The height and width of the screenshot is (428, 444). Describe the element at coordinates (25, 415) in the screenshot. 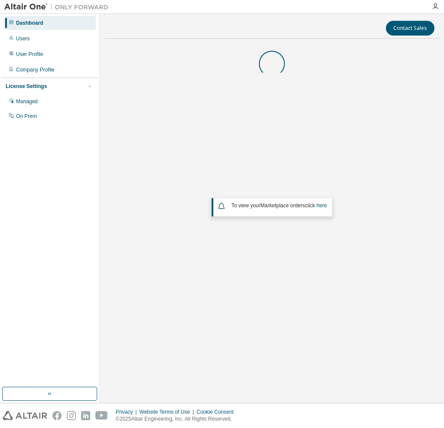

I see `img: altair_logo.svg` at that location.